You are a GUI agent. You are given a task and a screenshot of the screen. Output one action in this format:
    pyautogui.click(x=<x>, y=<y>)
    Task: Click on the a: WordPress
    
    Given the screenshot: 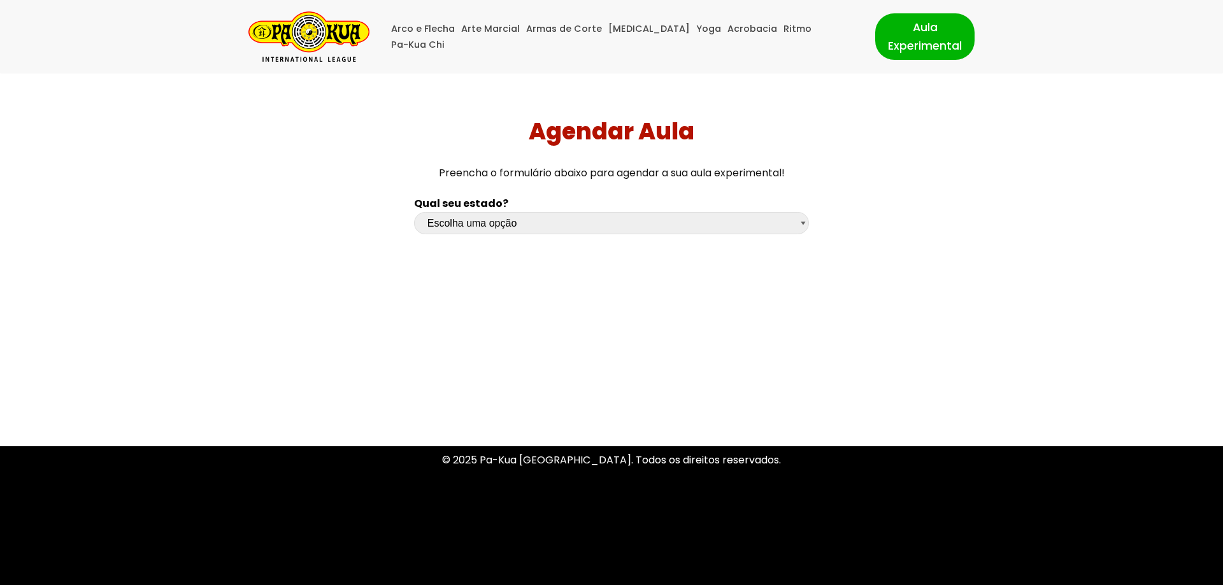 What is the action you would take?
    pyautogui.click(x=352, y=569)
    